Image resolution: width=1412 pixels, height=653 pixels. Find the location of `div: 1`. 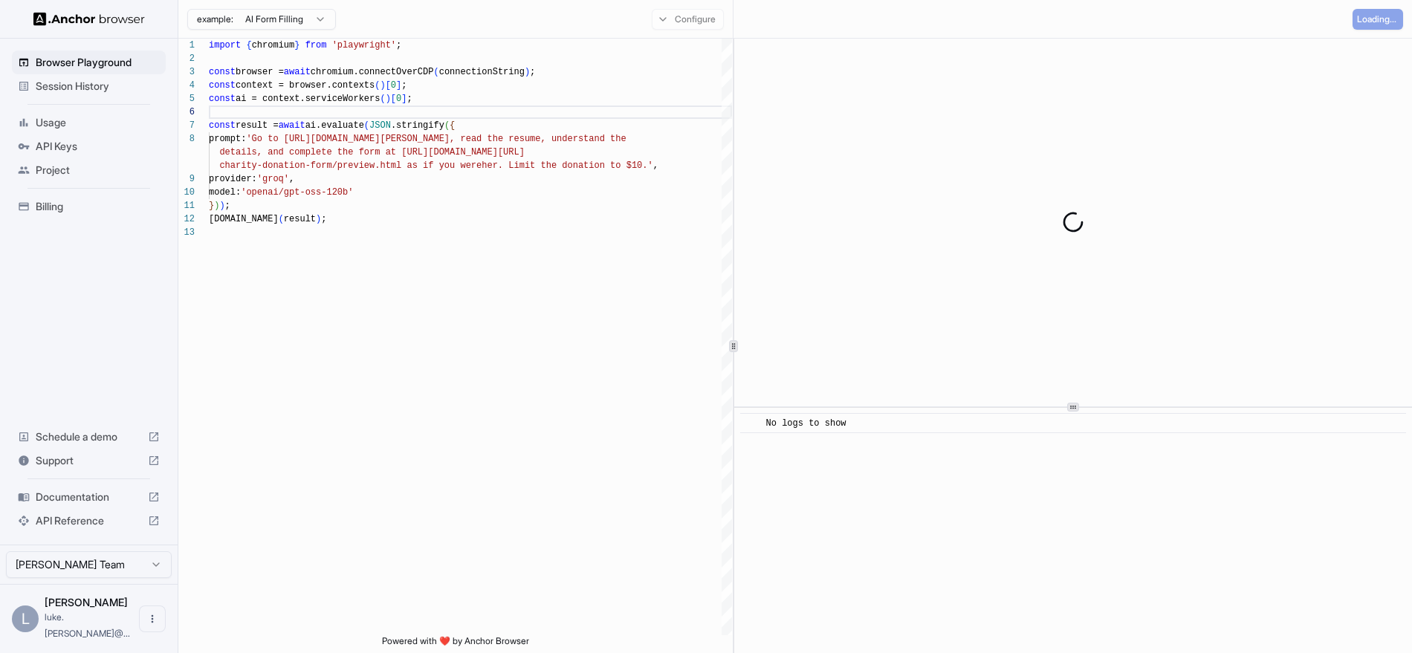

div: 1 is located at coordinates (186, 45).